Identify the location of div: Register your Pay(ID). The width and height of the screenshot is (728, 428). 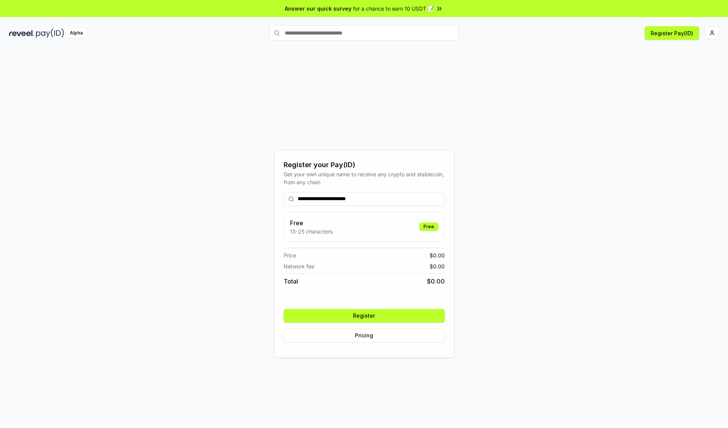
(364, 165).